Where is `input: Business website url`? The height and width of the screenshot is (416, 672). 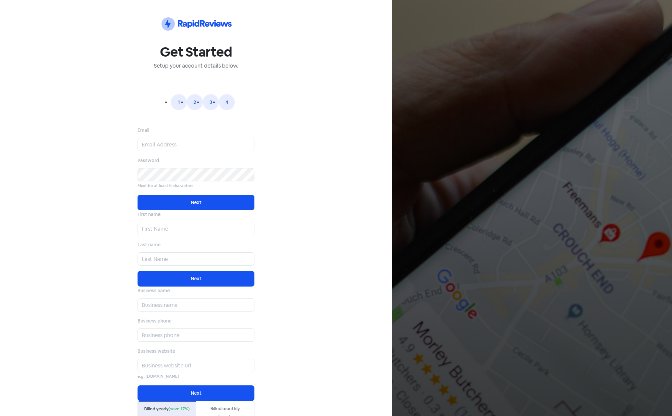
input: Business website url is located at coordinates (196, 366).